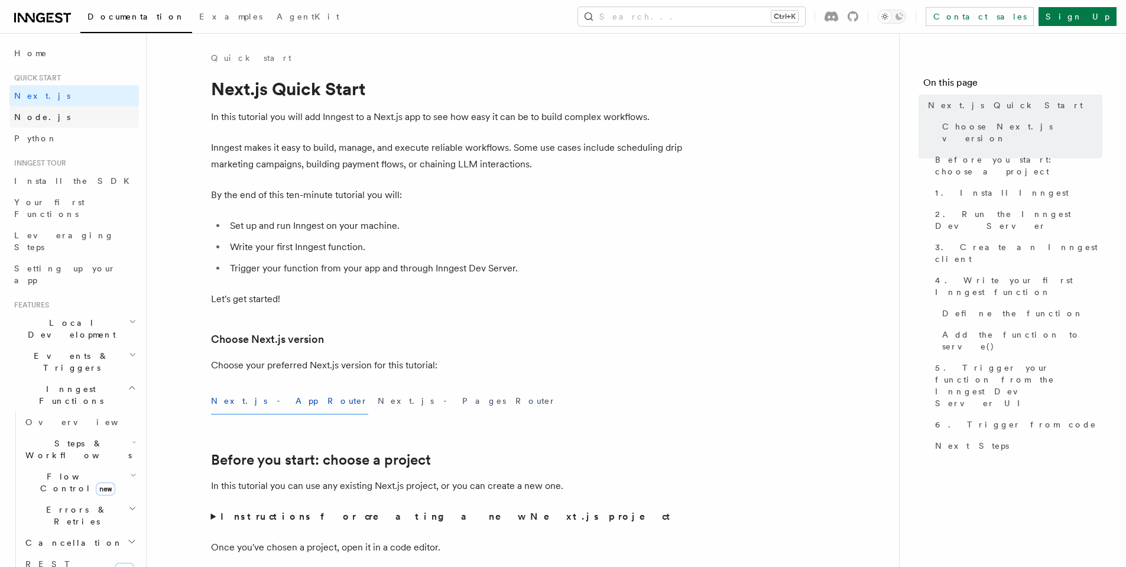 The height and width of the screenshot is (567, 1126). Describe the element at coordinates (455, 226) in the screenshot. I see `li: Set up and run Inngest on your machine.` at that location.